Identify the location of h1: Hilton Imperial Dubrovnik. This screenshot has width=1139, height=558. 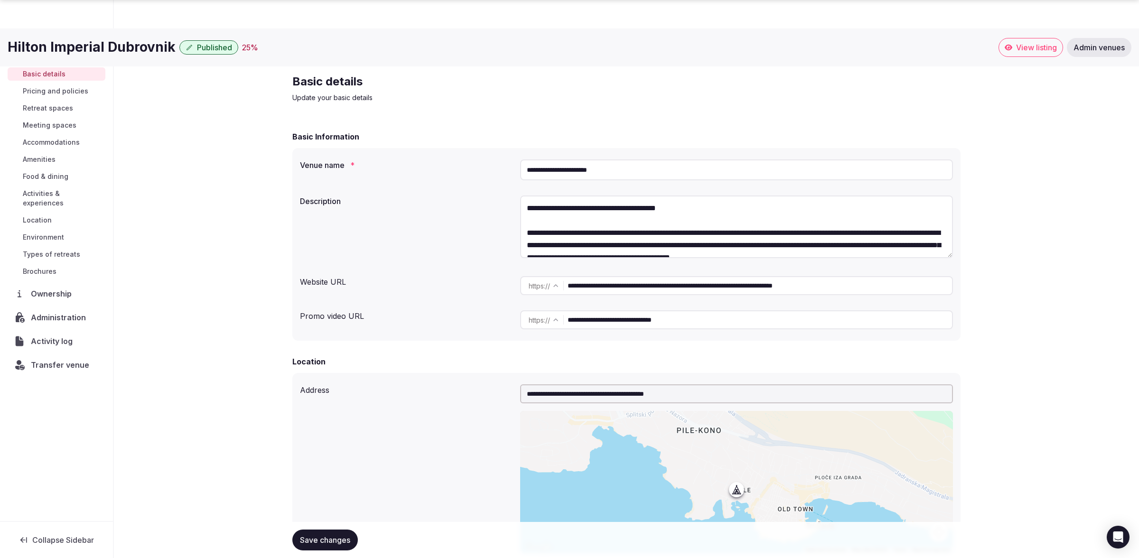
(92, 47).